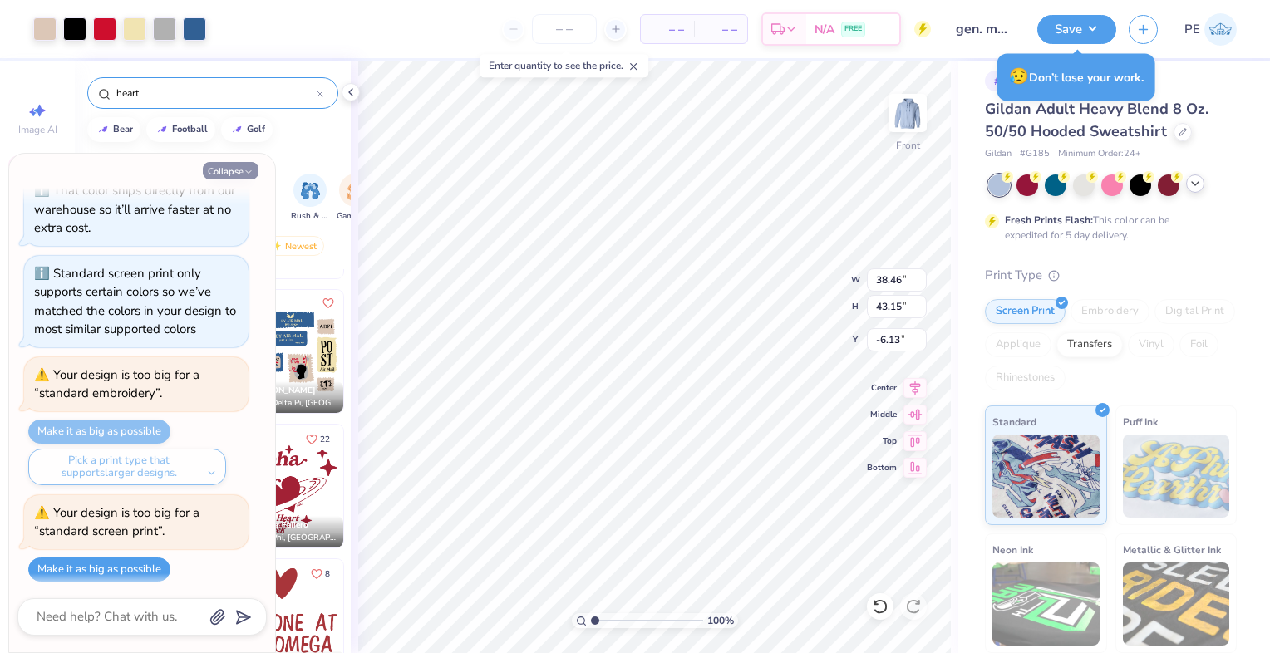 This screenshot has height=653, width=1270. I want to click on input: Untitled Design, so click(984, 29).